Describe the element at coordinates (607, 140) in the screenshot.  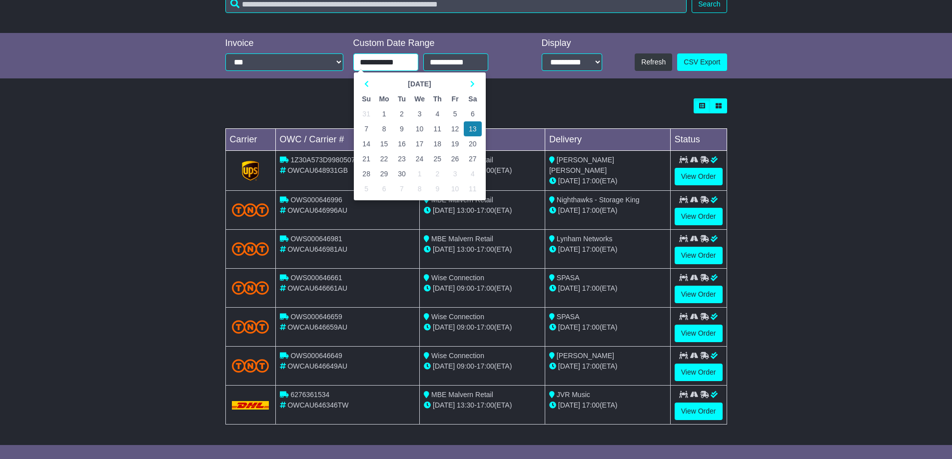
I see `td: Delivery` at that location.